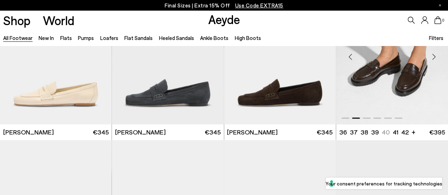 The image size is (448, 195). I want to click on button: Your consent preferences for tracking technologies, so click(384, 184).